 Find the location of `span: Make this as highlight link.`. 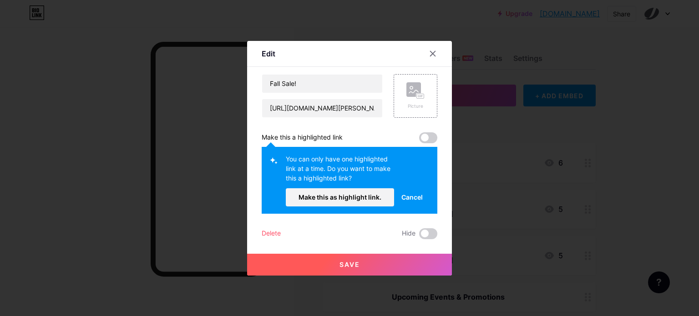

span: Make this as highlight link. is located at coordinates (340, 197).